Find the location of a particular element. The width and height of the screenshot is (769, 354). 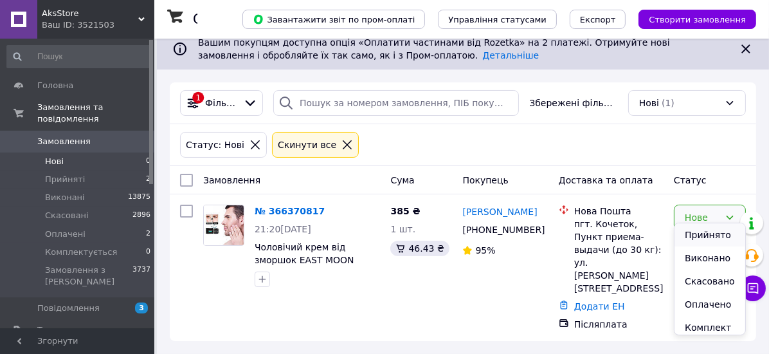

div: Ваш ID: 3521503 is located at coordinates (98, 25).